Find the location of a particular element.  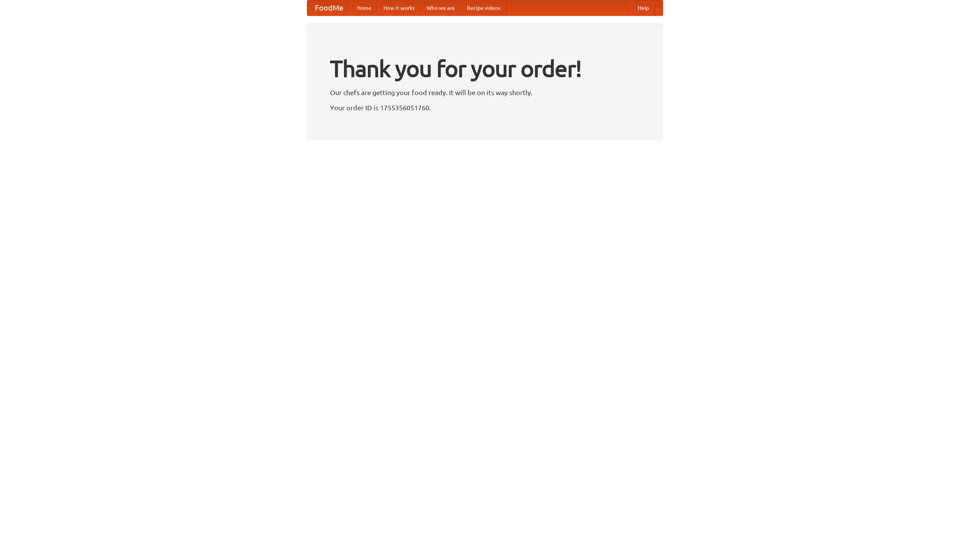

a: Recipe videos is located at coordinates (484, 8).